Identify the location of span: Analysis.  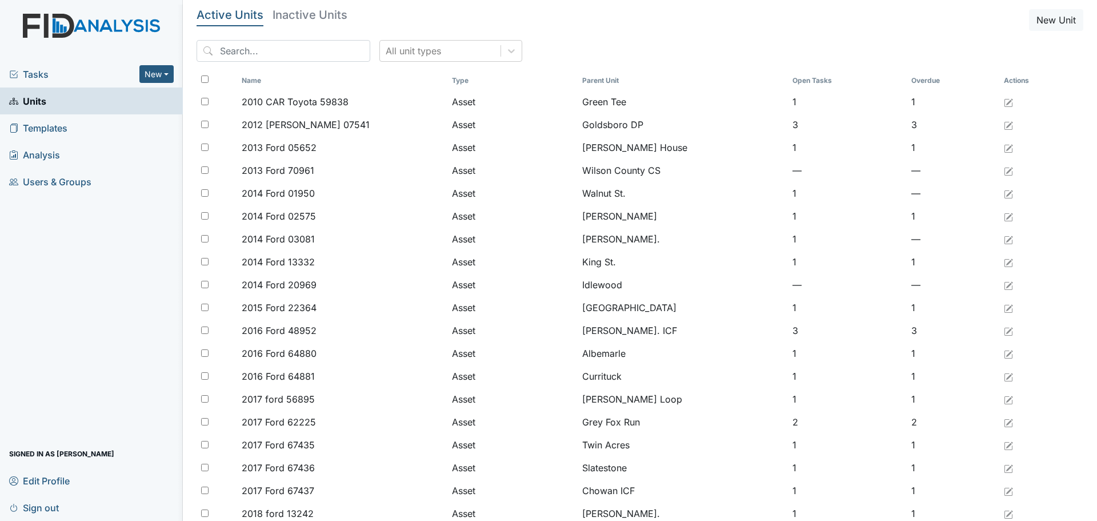
(34, 154).